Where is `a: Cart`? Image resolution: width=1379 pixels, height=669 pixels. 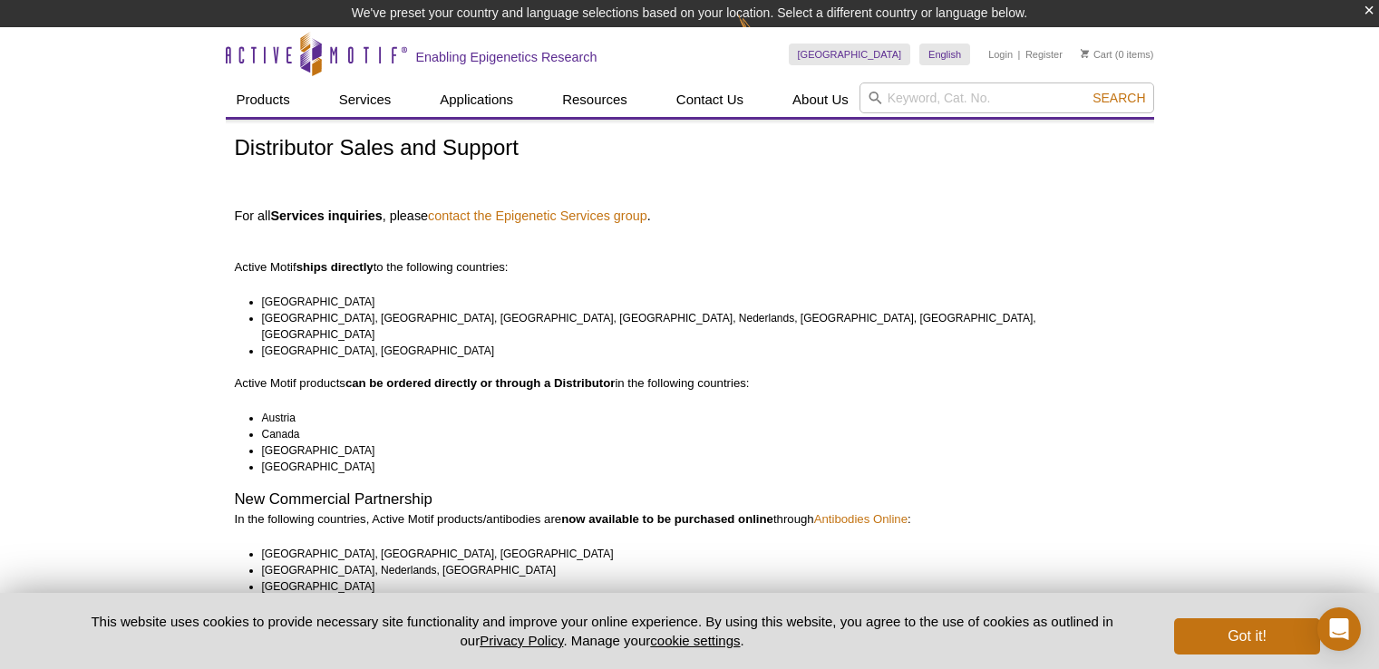
a: Cart is located at coordinates (1096, 54).